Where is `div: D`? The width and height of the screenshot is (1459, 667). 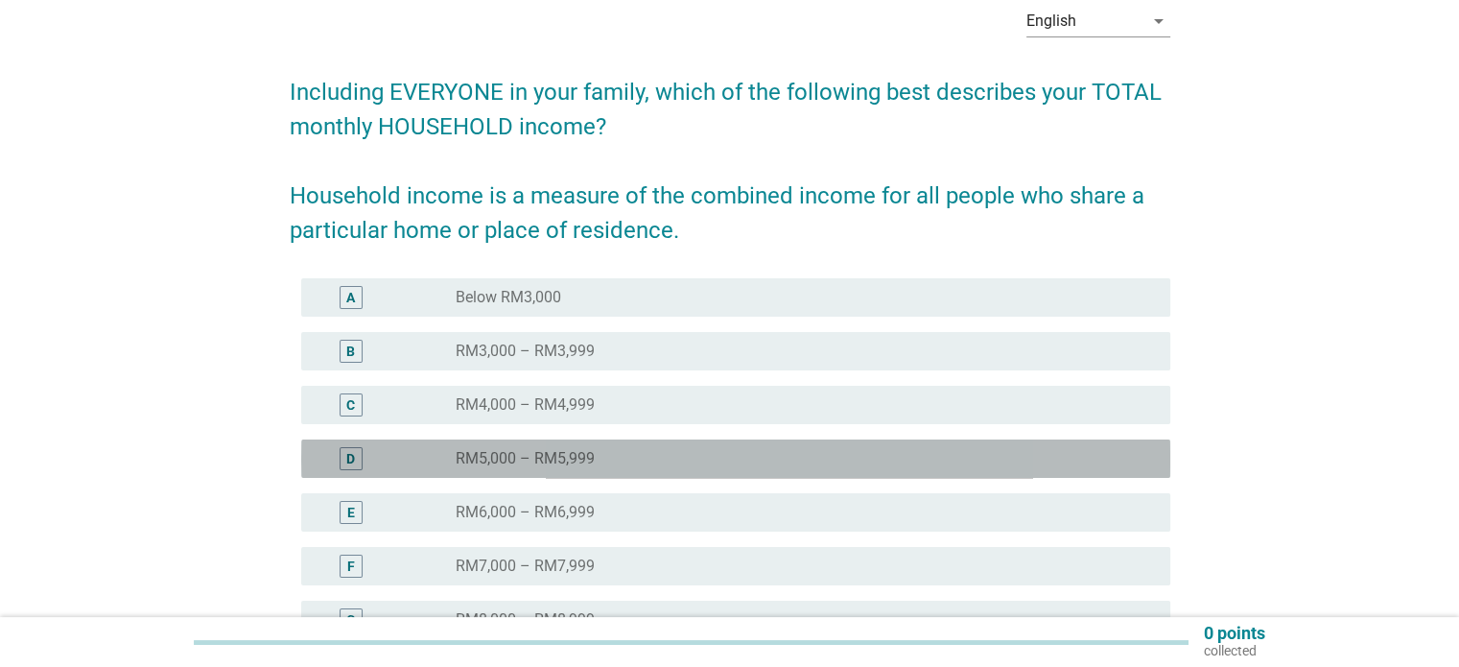 div: D is located at coordinates (350, 459).